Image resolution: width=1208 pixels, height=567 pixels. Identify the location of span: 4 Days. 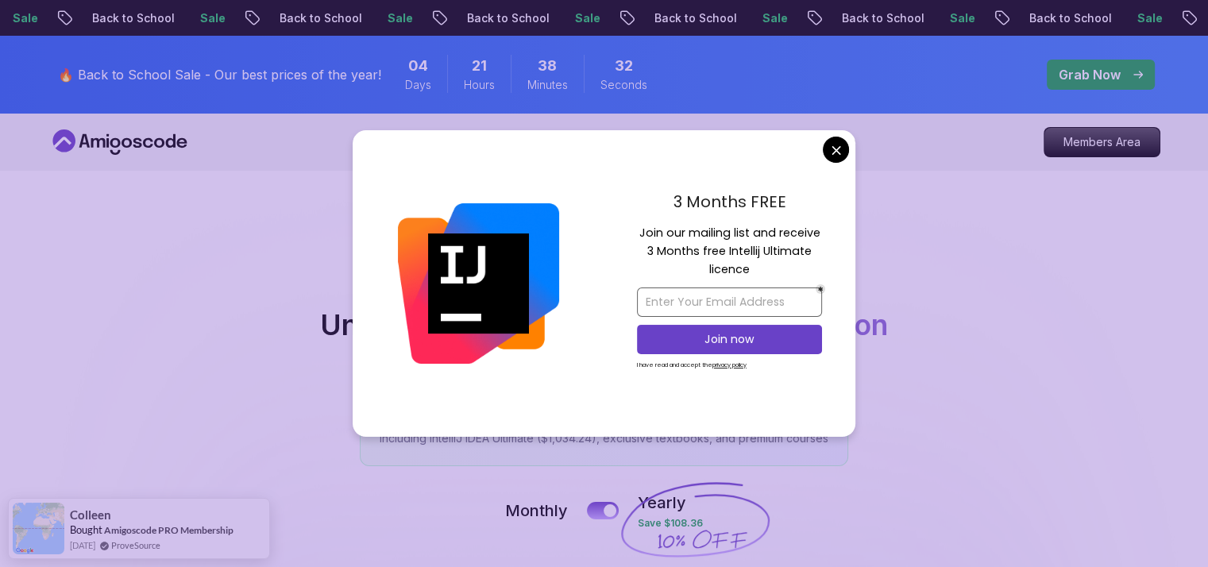
(418, 66).